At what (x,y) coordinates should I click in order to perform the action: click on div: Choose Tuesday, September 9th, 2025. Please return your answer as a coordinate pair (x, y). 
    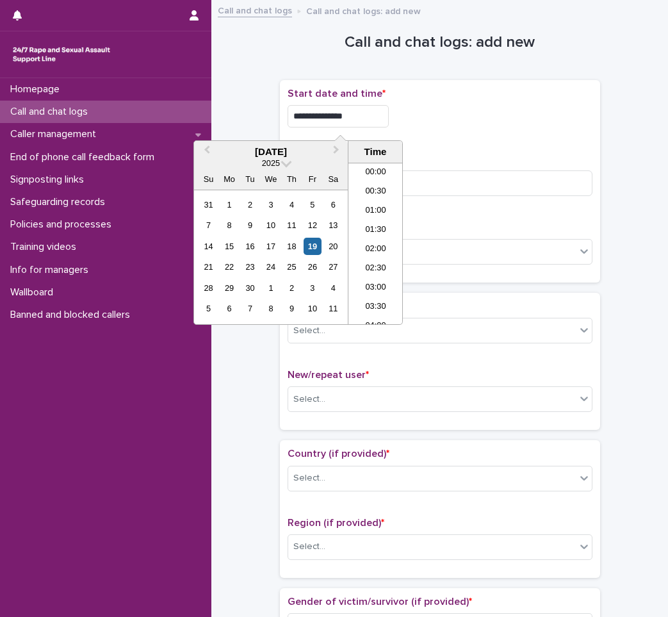
    Looking at the image, I should click on (250, 225).